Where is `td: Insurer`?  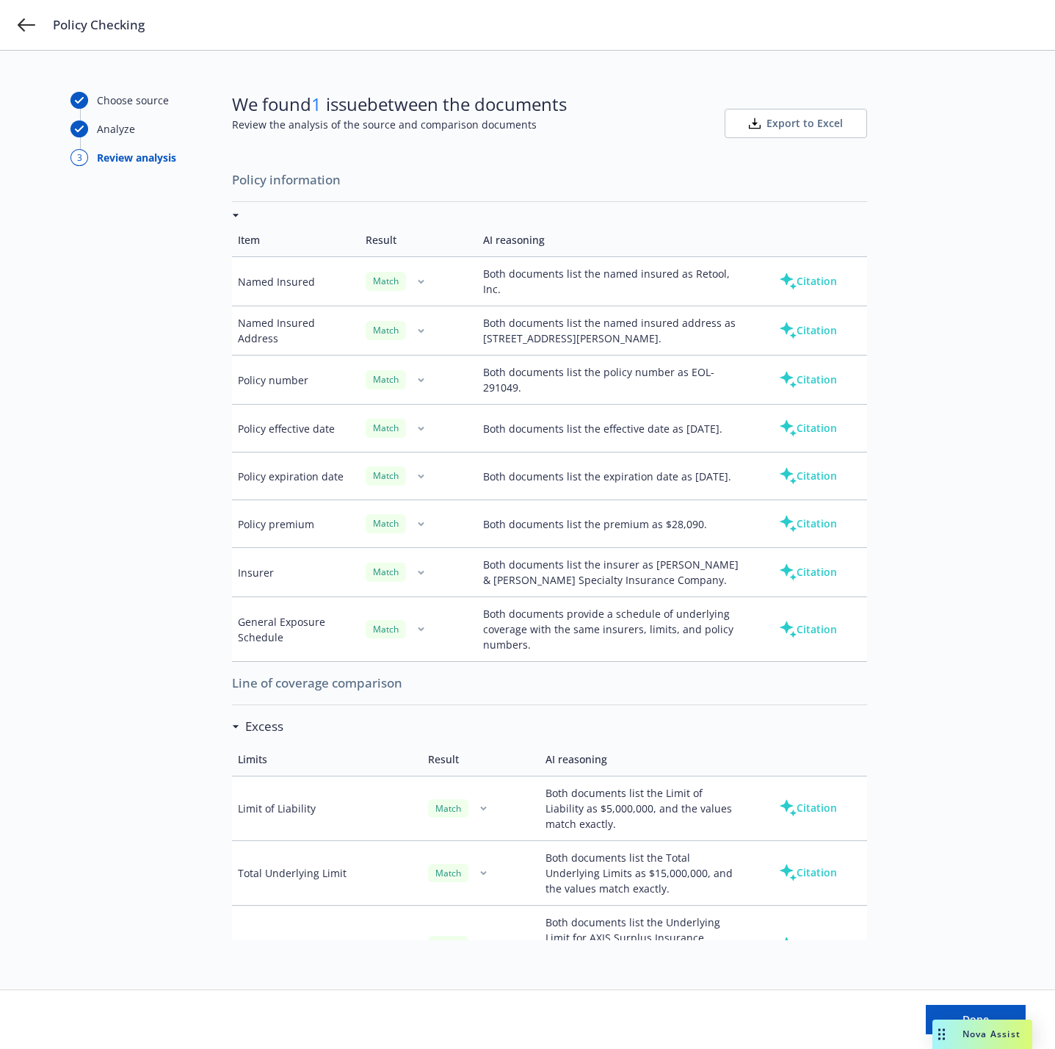
td: Insurer is located at coordinates (296, 572).